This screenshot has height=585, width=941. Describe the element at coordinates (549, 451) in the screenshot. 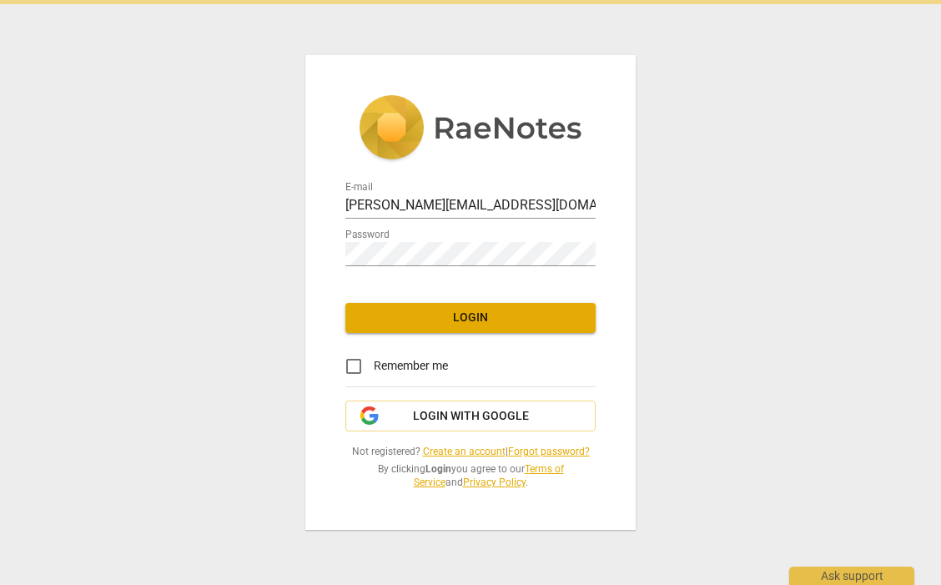

I see `a: Forgot password?` at that location.